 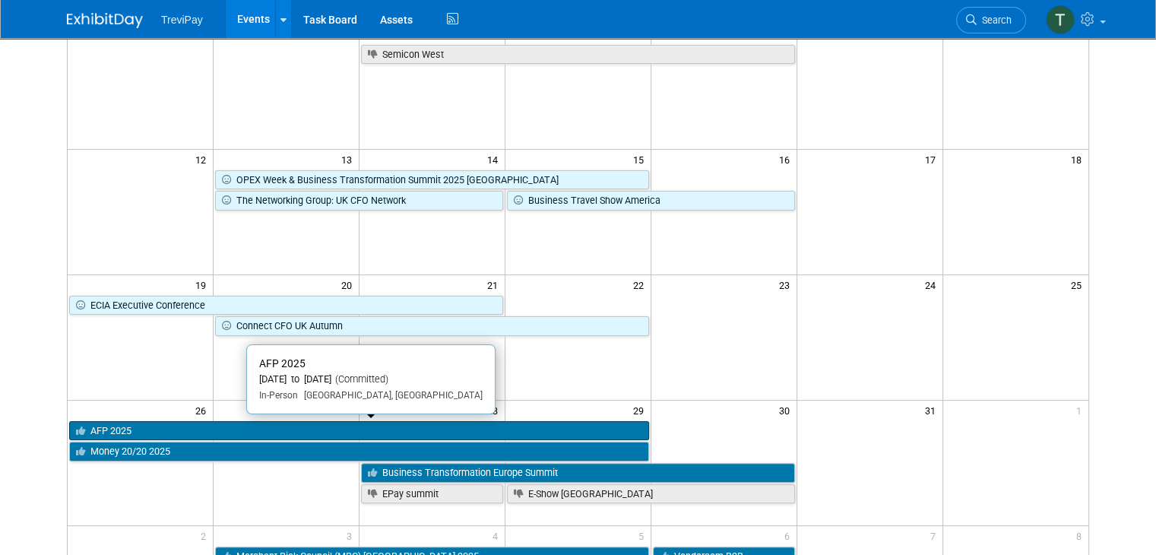 What do you see at coordinates (203, 284) in the screenshot?
I see `span: 19` at bounding box center [203, 284].